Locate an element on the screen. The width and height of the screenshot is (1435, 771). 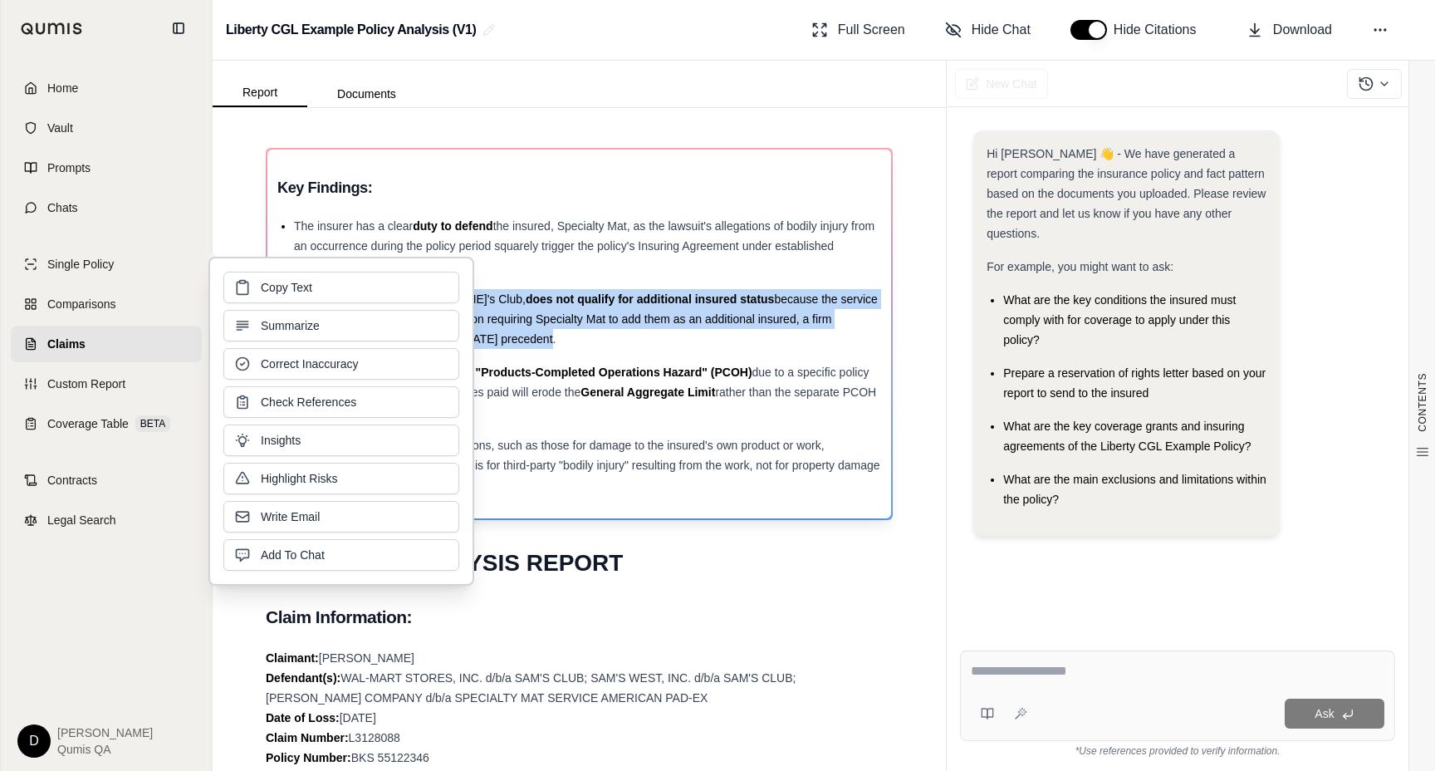
span: duty to defend is located at coordinates (453, 226).